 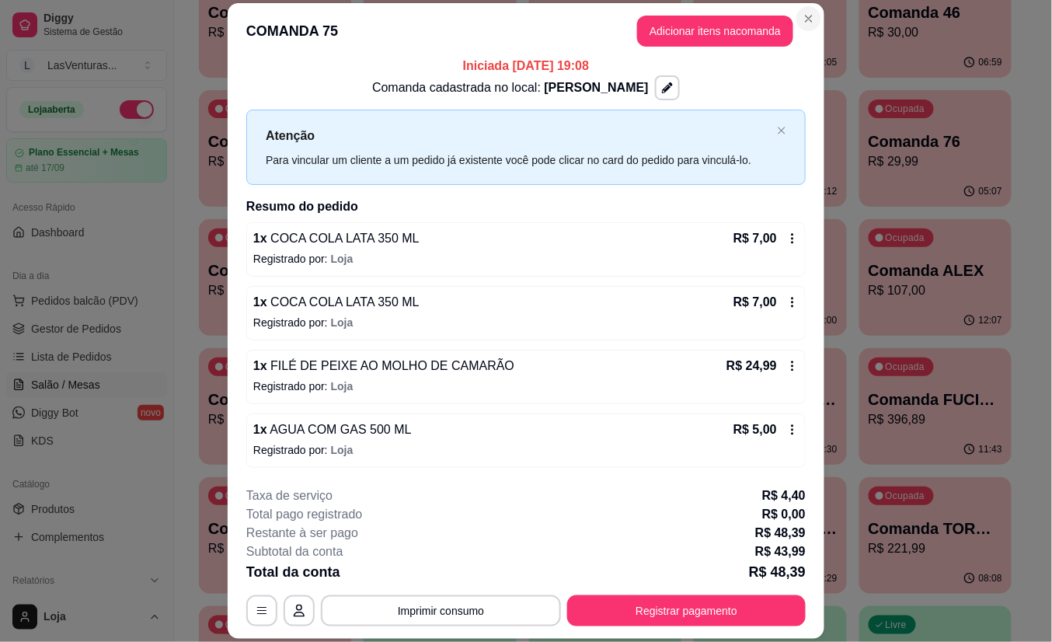 I want to click on p: Atenção, so click(x=518, y=135).